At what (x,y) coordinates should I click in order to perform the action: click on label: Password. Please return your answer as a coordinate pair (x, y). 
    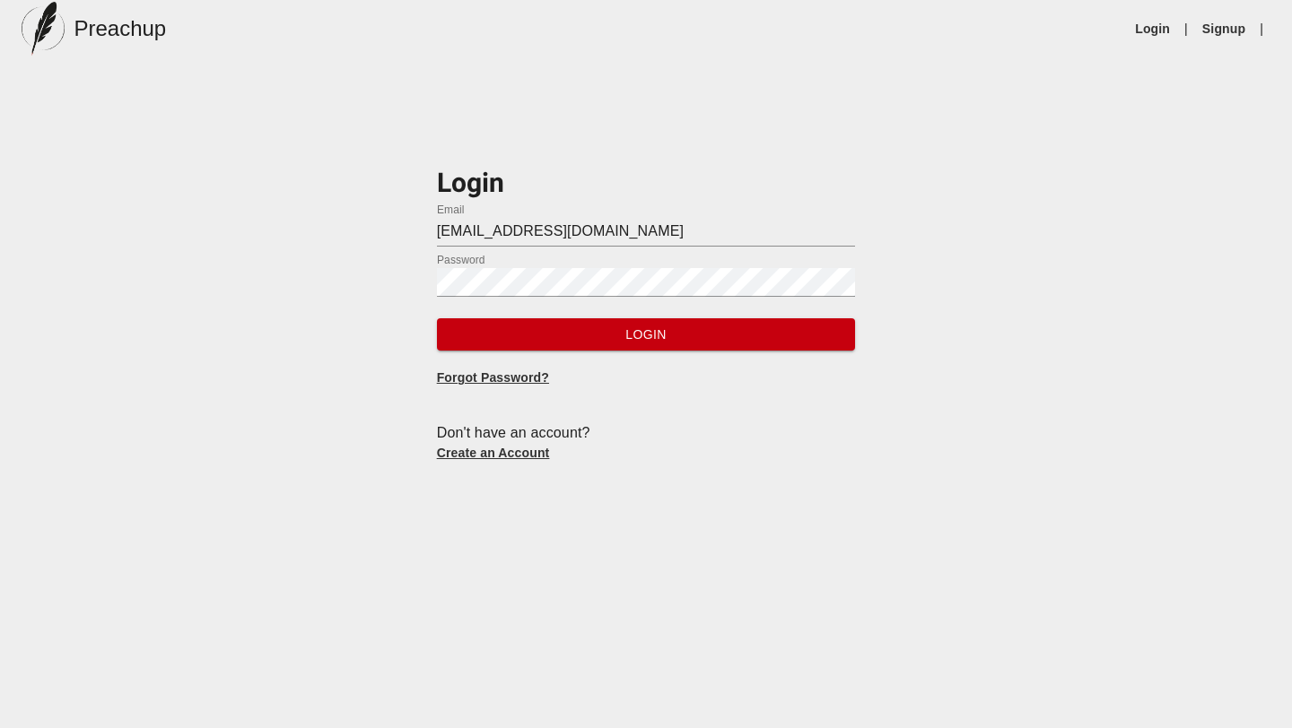
    Looking at the image, I should click on (461, 260).